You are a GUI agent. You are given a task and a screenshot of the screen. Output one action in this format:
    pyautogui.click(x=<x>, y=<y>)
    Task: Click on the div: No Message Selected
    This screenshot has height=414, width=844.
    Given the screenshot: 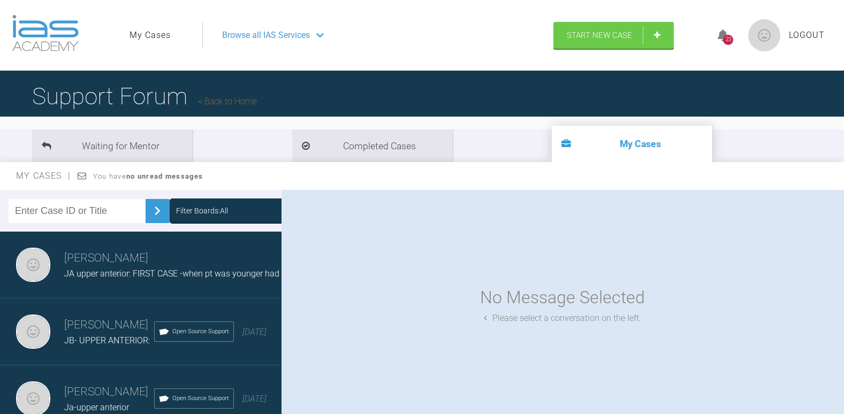 What is the action you would take?
    pyautogui.click(x=562, y=298)
    